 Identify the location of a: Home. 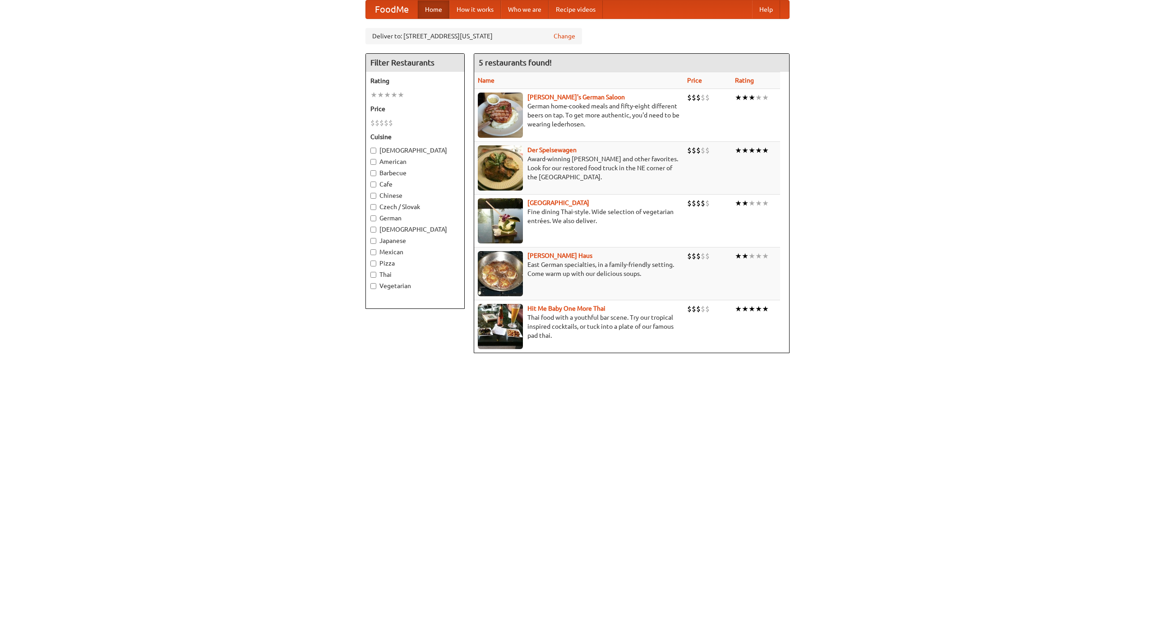
(434, 9).